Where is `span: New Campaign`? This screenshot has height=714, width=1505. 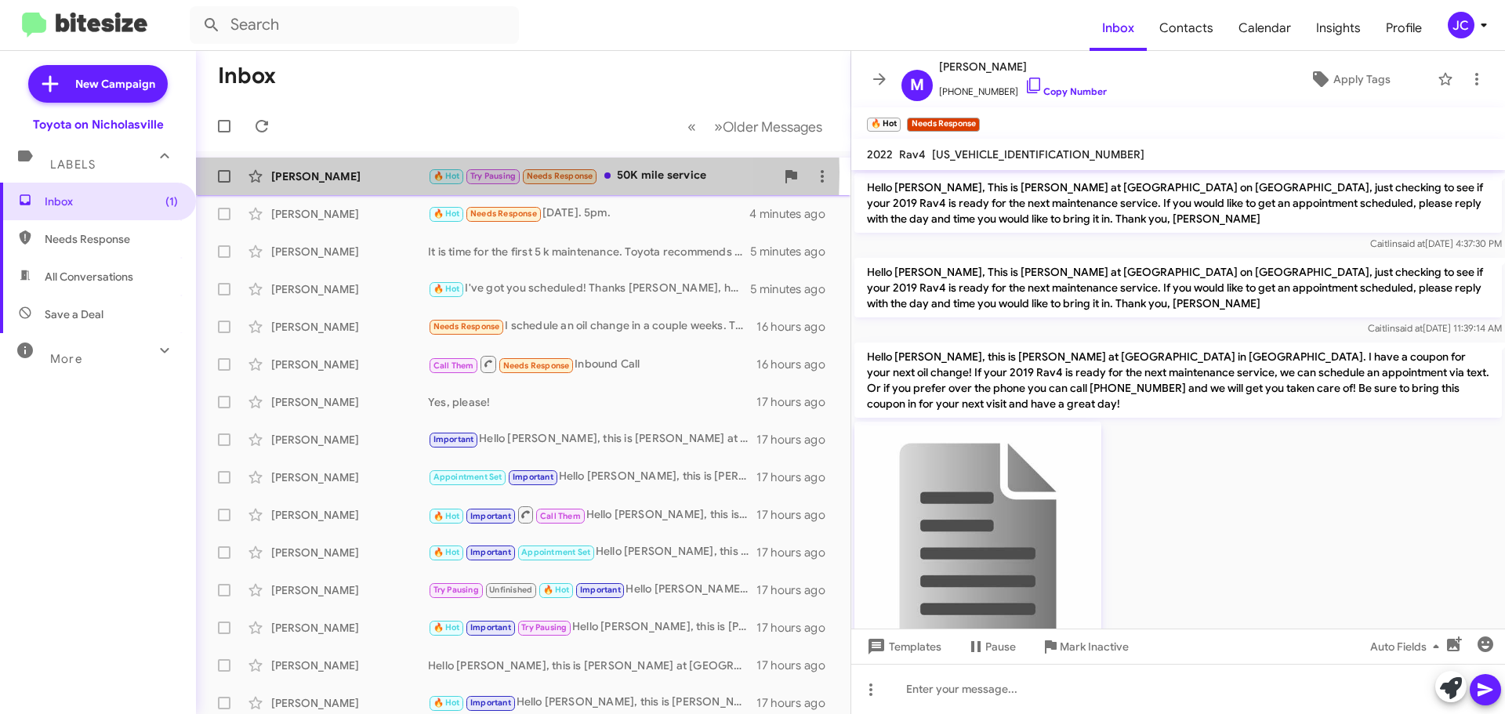 span: New Campaign is located at coordinates (115, 84).